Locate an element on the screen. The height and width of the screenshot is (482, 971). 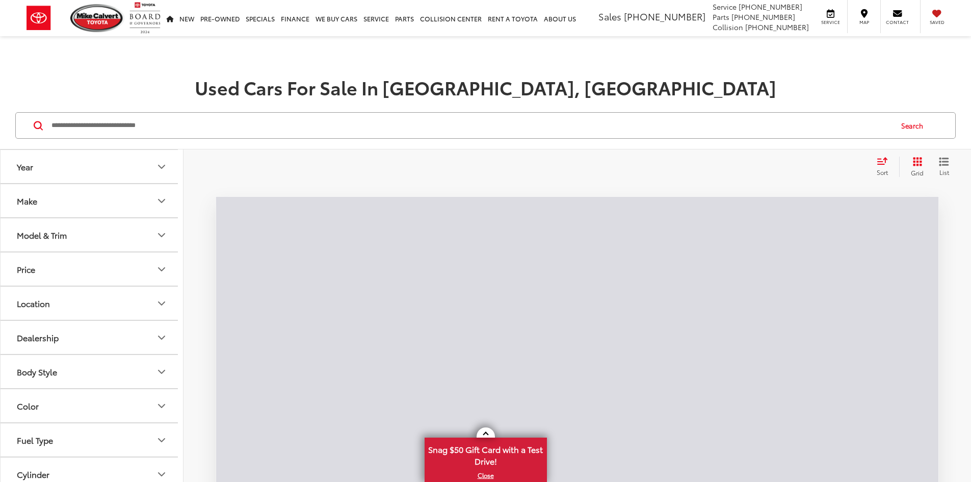
span: Grid is located at coordinates (917, 172).